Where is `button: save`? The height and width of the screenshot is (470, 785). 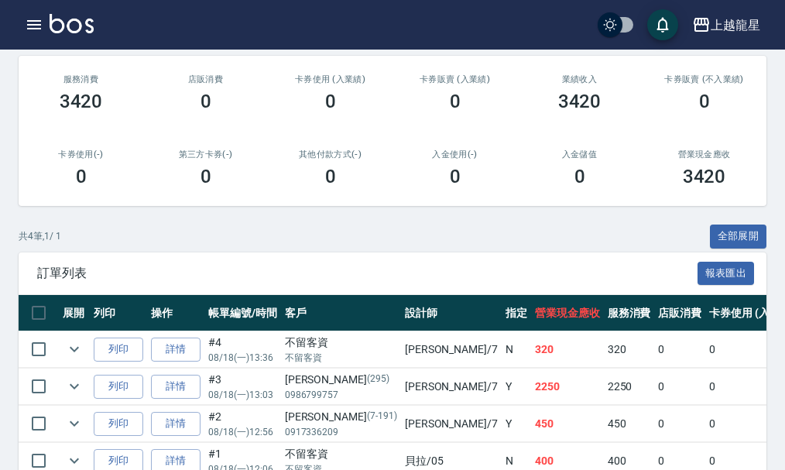
button: save is located at coordinates (663, 25).